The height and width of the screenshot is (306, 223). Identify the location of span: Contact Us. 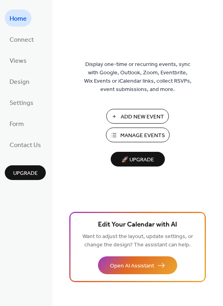
(25, 145).